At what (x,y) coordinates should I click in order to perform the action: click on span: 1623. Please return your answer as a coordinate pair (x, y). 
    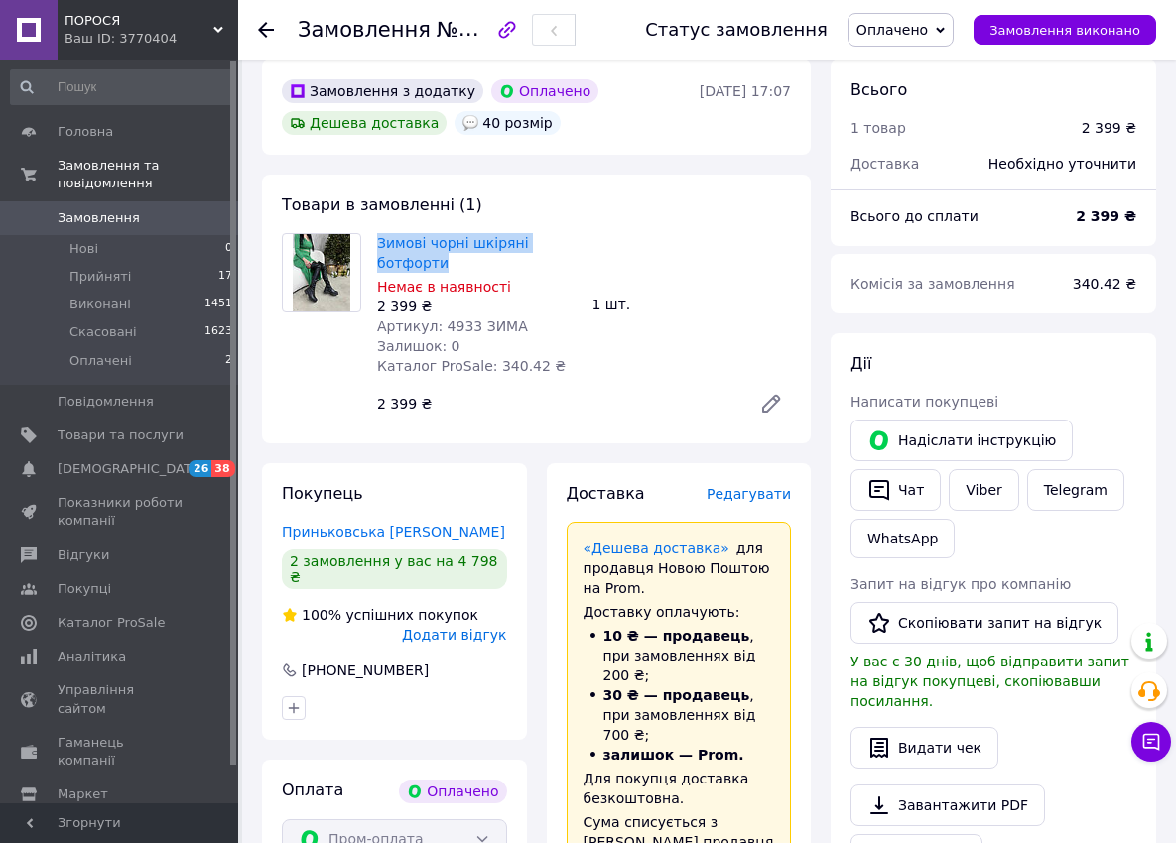
    Looking at the image, I should click on (218, 332).